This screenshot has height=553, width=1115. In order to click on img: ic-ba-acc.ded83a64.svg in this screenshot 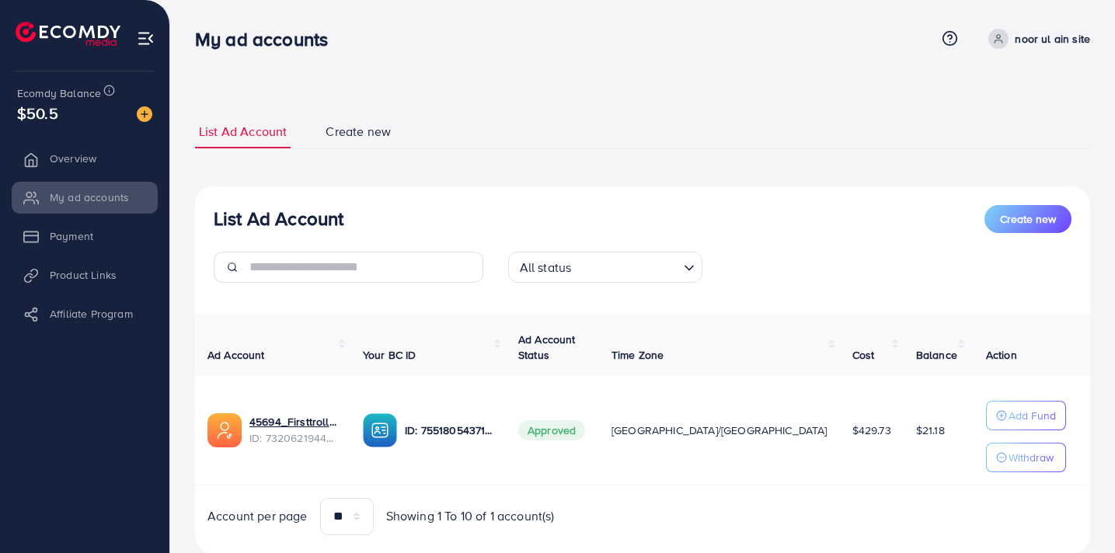, I will do `click(380, 431)`.